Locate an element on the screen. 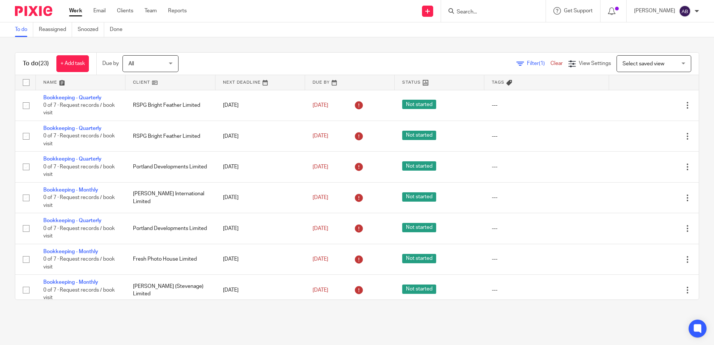 This screenshot has height=345, width=714. span: All is located at coordinates (131, 64).